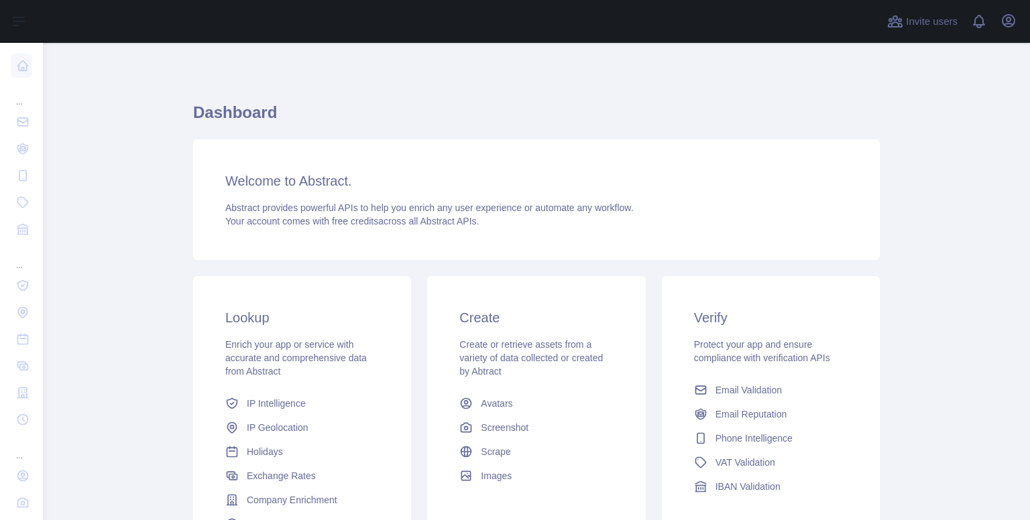 The image size is (1030, 520). I want to click on span: Email Reputation, so click(751, 415).